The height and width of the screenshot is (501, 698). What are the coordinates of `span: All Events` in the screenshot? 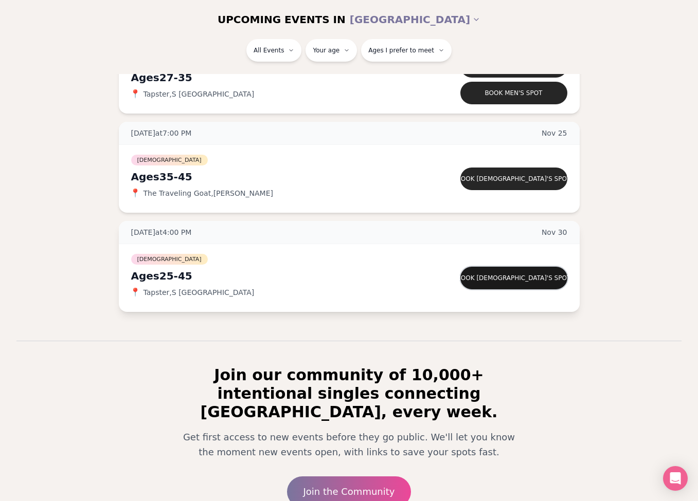 It's located at (268, 50).